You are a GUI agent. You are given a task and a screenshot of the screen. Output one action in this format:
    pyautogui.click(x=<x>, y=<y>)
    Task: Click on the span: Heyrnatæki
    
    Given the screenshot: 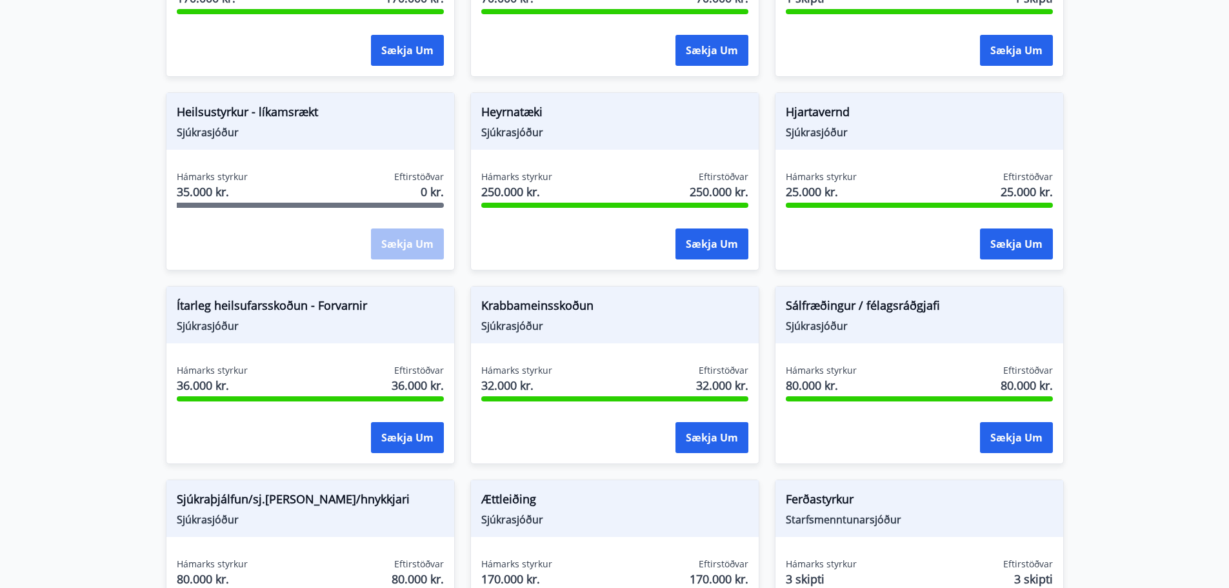 What is the action you would take?
    pyautogui.click(x=615, y=114)
    